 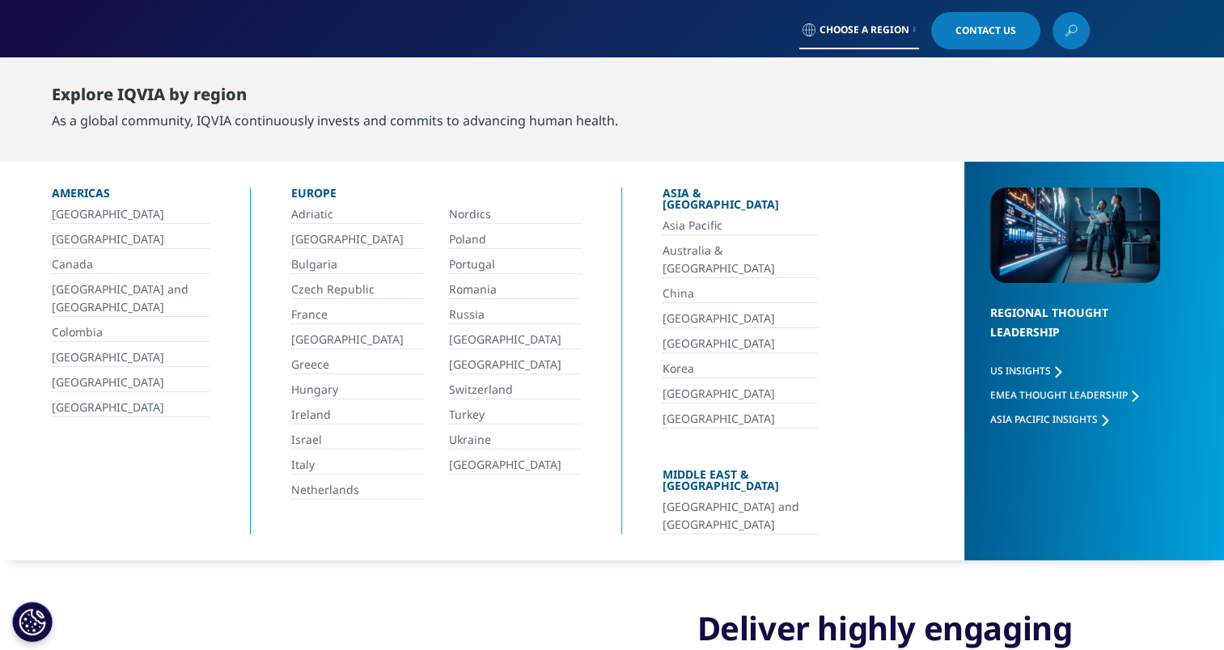 I want to click on a: Ireland, so click(x=357, y=415).